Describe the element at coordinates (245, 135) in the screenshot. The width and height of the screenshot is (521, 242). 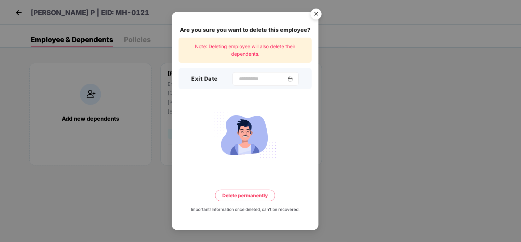
I see `img: svg+xml;base64,PHN2ZyB4bWxucz0iaHR0cDovL3d3dy53My5vcmcvMjAwMC9zdmciIHdpZHRoPSIyMjQiIGhlaWdodD0iMT...` at that location.